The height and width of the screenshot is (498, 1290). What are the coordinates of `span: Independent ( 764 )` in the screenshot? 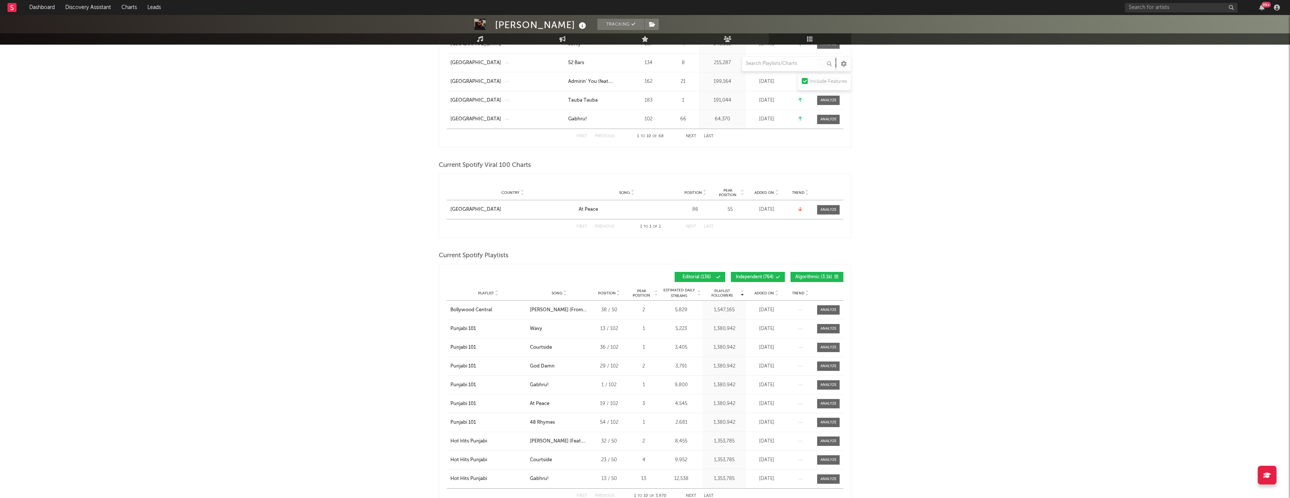 It's located at (754, 277).